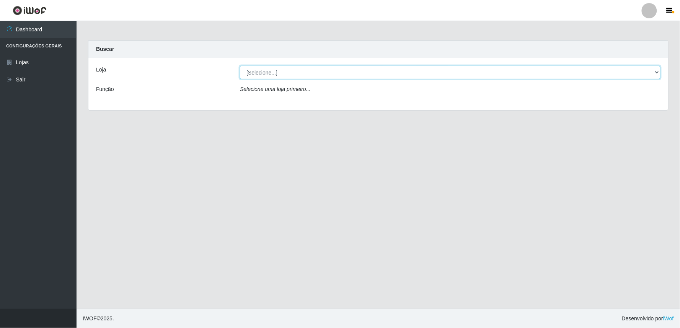 Image resolution: width=680 pixels, height=328 pixels. Describe the element at coordinates (29, 10) in the screenshot. I see `img: CoreUI Logo` at that location.